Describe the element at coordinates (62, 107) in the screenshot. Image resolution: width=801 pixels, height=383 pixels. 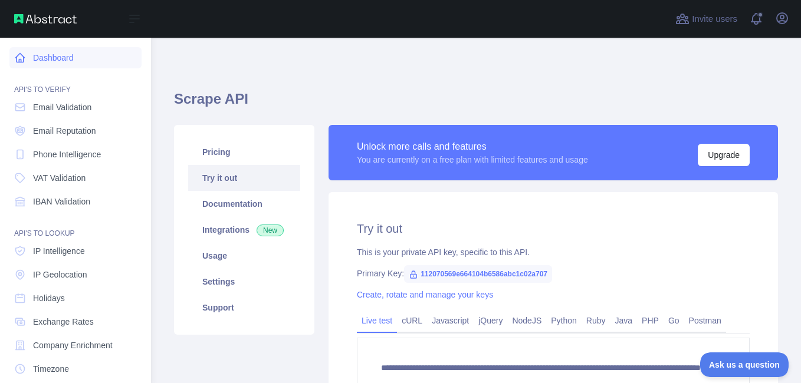
I see `span: Email Validation` at that location.